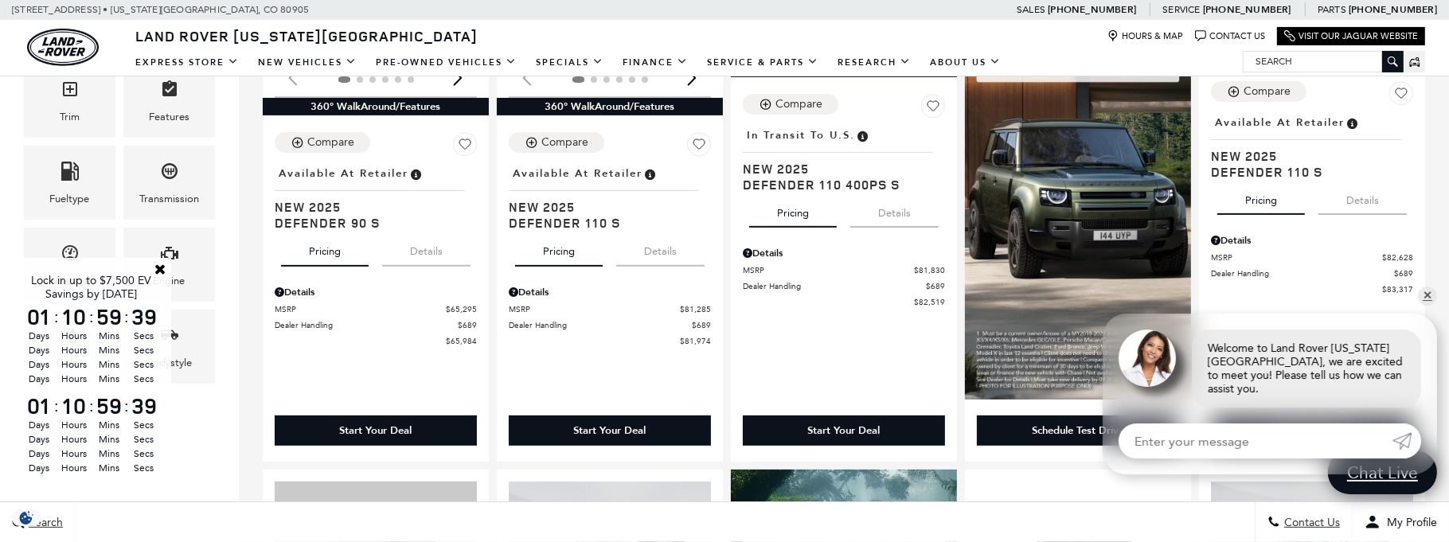 This screenshot has height=542, width=1449. What do you see at coordinates (63, 47) in the screenshot?
I see `a: land-rover` at bounding box center [63, 47].